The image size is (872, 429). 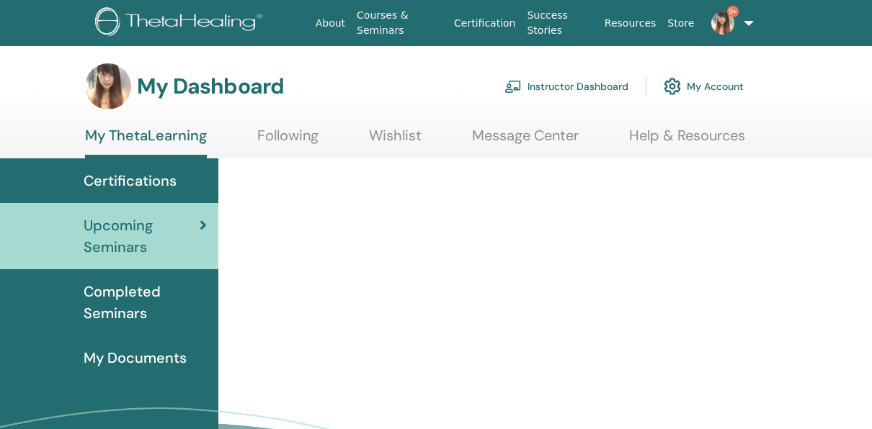 What do you see at coordinates (525, 140) in the screenshot?
I see `a: Message Center` at bounding box center [525, 140].